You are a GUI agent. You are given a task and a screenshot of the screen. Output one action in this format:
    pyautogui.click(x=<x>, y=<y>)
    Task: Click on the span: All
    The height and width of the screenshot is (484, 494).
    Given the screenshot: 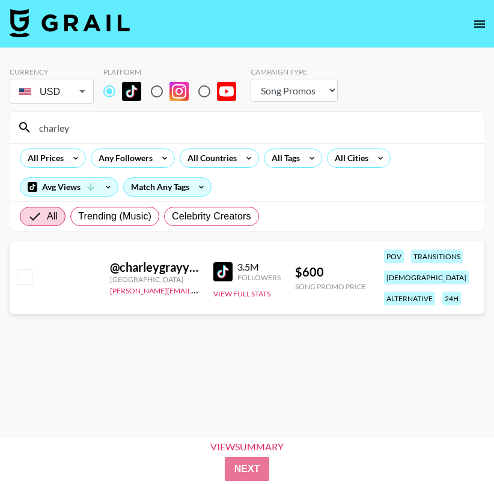 What is the action you would take?
    pyautogui.click(x=52, y=217)
    